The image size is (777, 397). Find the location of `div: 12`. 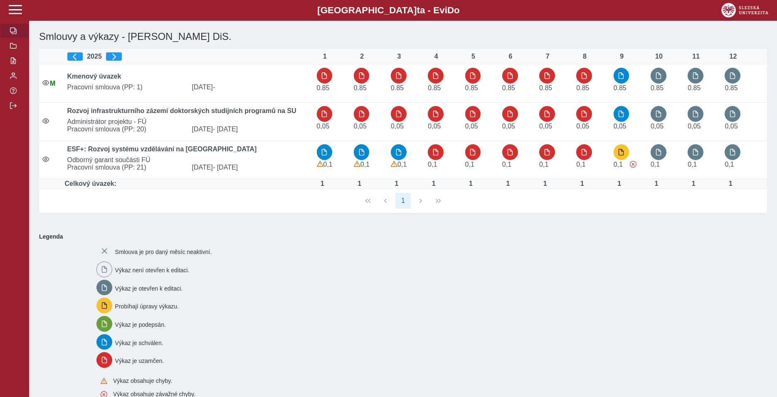

div: 12 is located at coordinates (733, 57).